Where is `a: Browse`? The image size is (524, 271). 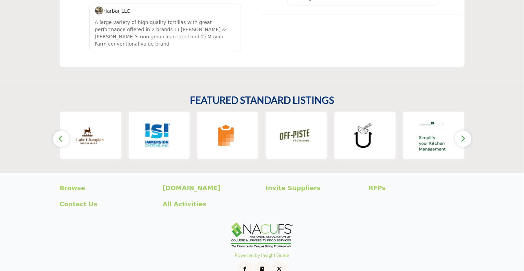
a: Browse is located at coordinates (107, 188).